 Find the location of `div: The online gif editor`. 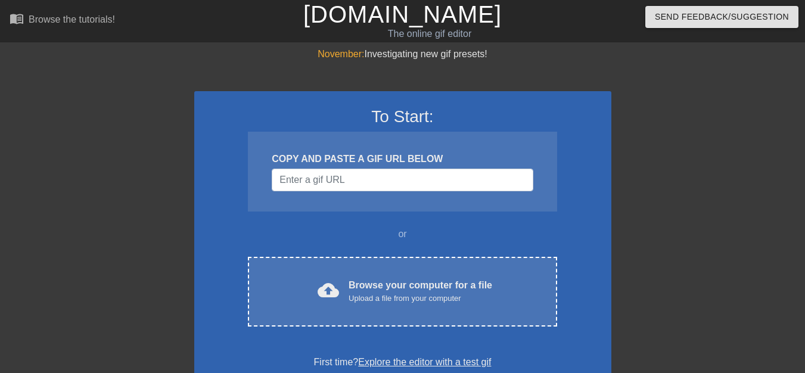

div: The online gif editor is located at coordinates (429, 34).